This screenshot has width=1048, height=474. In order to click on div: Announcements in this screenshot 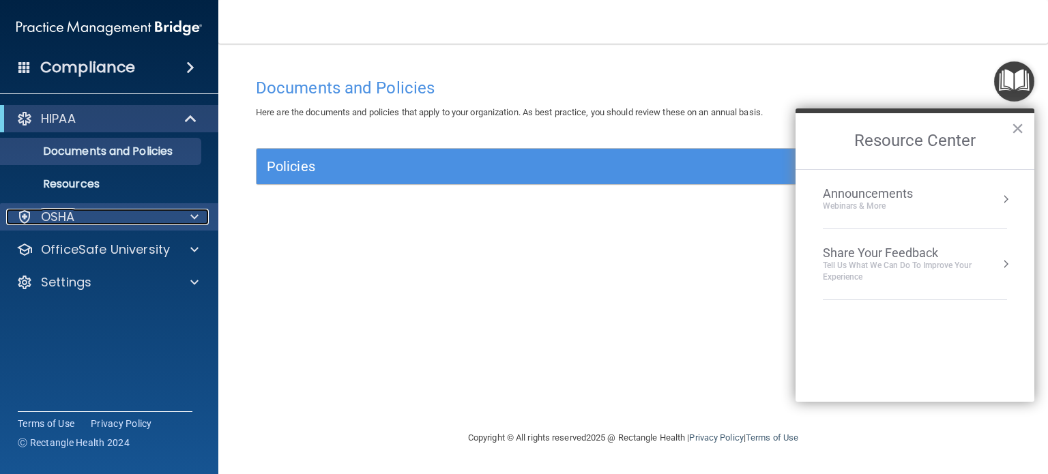, I will do `click(881, 194)`.